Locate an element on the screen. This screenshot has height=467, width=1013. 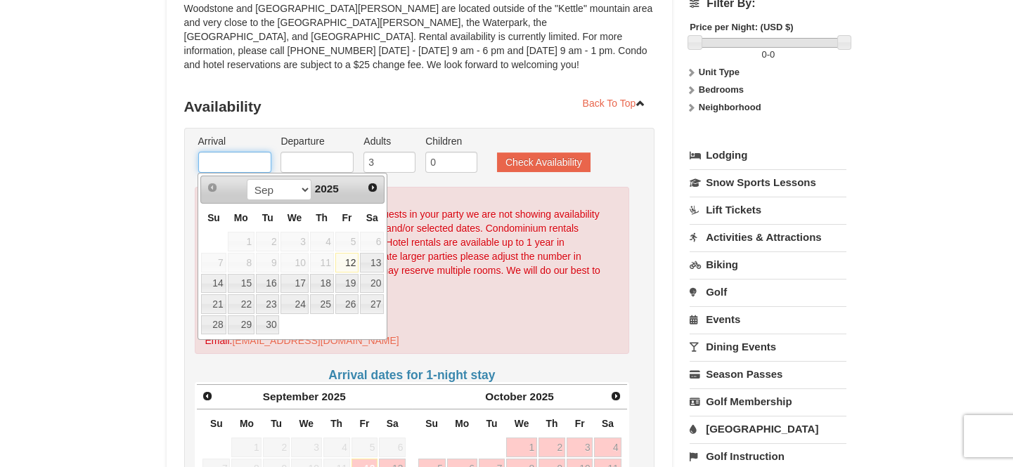
a: 19 is located at coordinates (347, 284).